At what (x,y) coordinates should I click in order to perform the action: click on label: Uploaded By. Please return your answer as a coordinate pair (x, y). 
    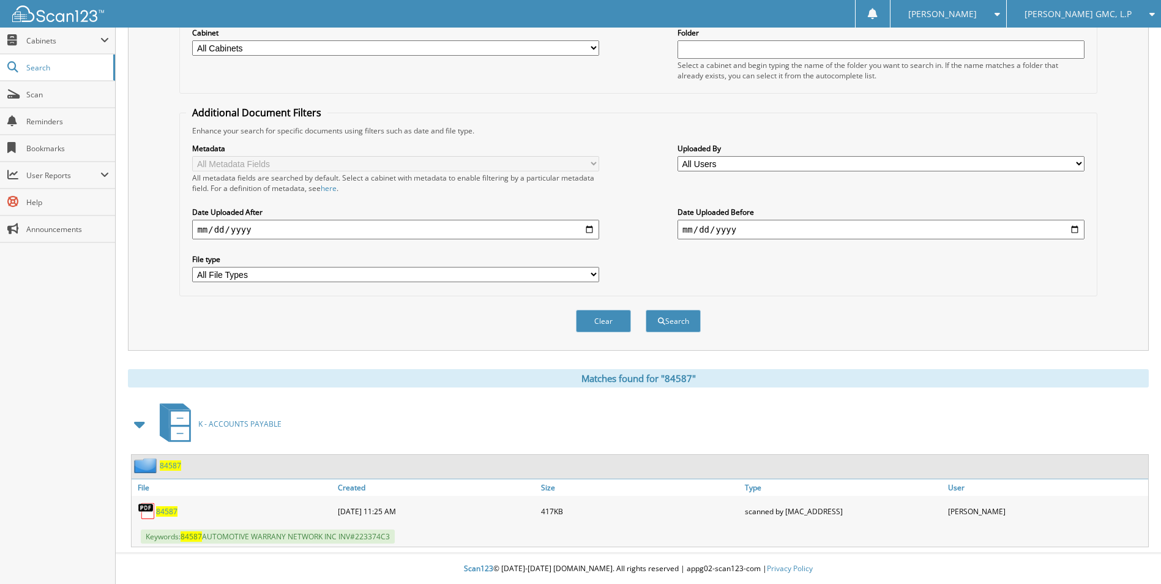
    Looking at the image, I should click on (881, 148).